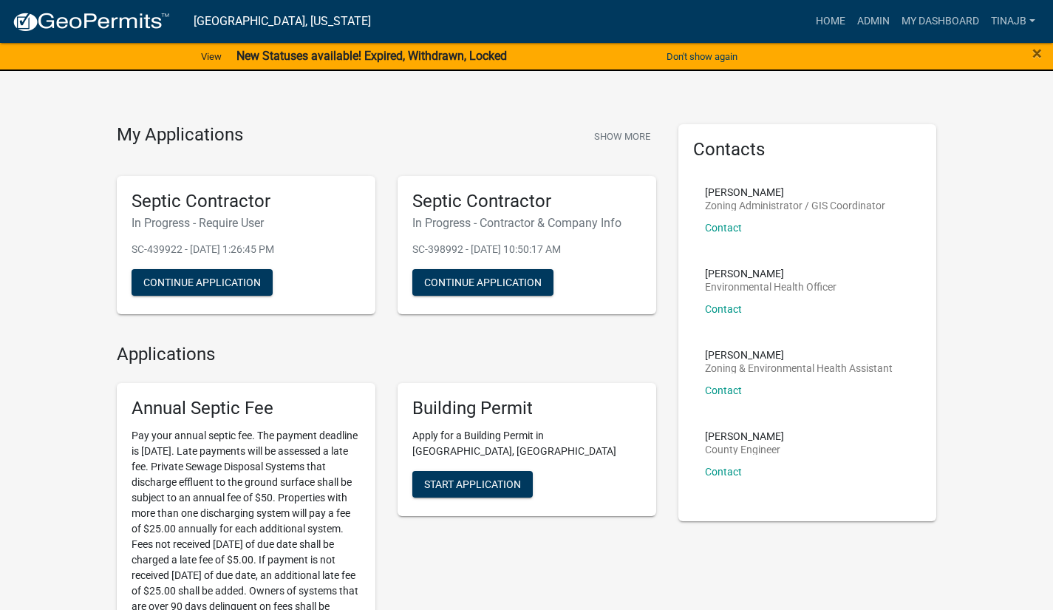 The width and height of the screenshot is (1053, 610). What do you see at coordinates (799, 368) in the screenshot?
I see `p: Zoning & Environmental Health Assistant` at bounding box center [799, 368].